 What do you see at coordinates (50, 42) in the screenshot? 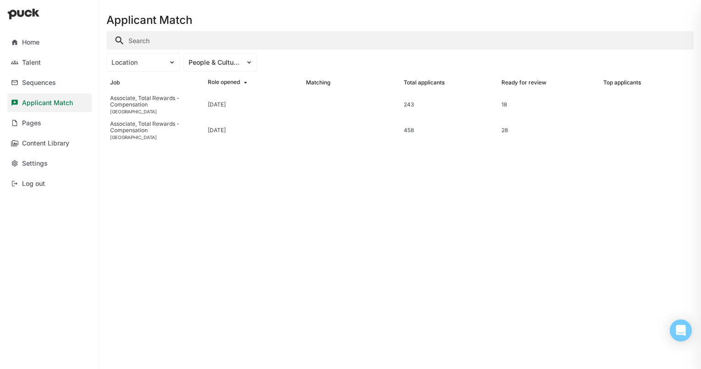
I see `a: Home` at bounding box center [50, 42].